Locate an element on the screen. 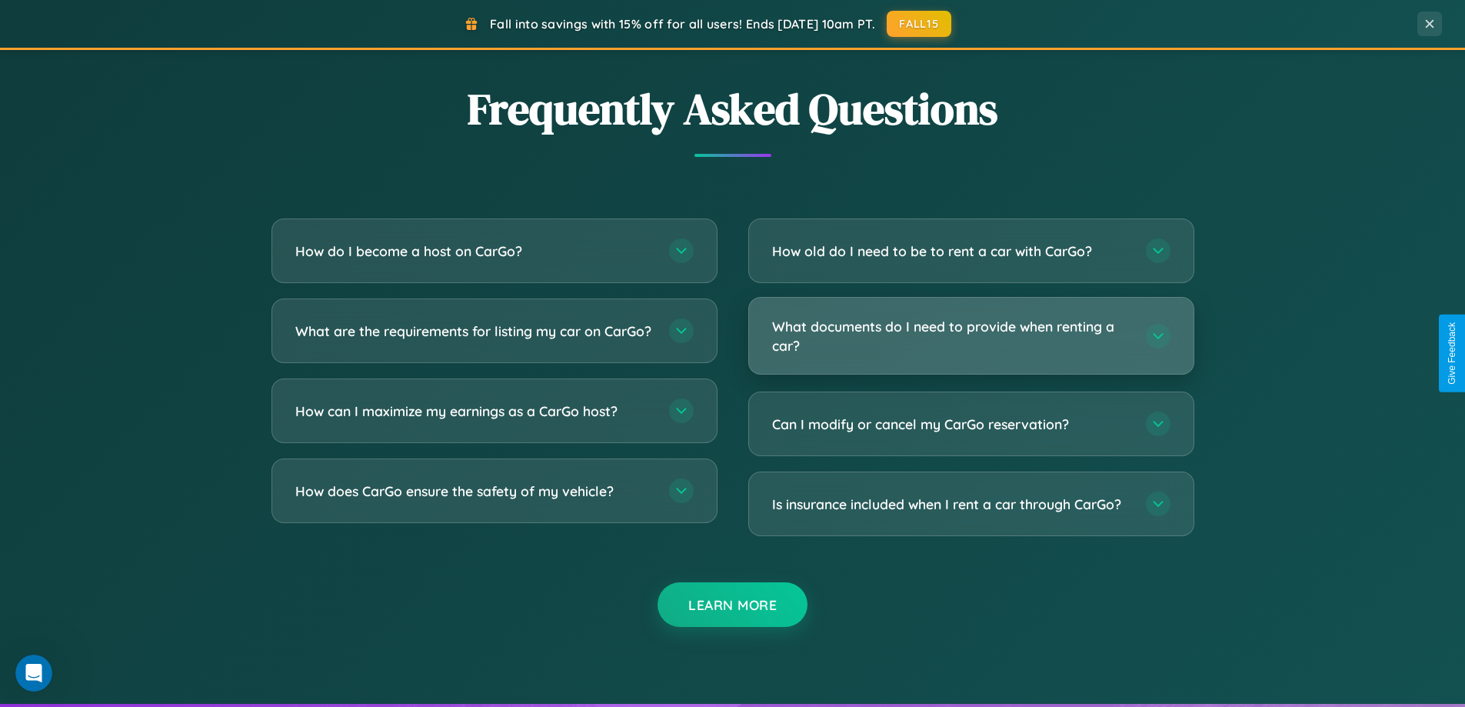  h3: What are the requirements for listing my car on CarGo? is located at coordinates (475, 331).